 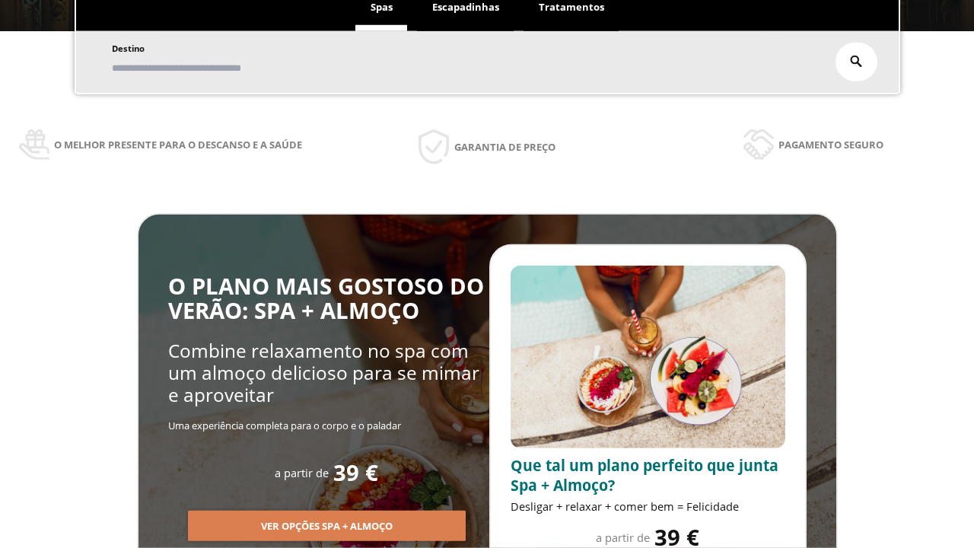 I want to click on span: Garantia de preço, so click(x=504, y=147).